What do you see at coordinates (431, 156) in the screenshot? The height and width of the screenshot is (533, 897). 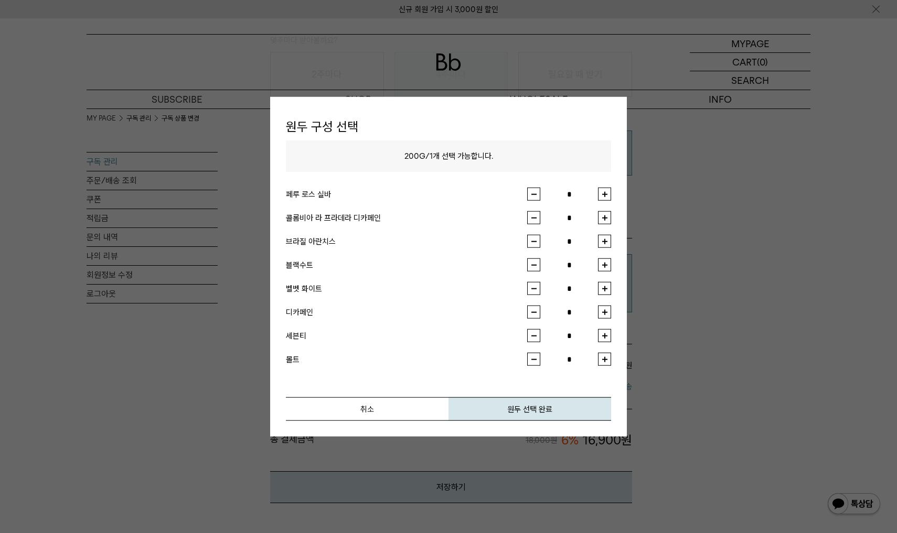 I see `span: 1` at bounding box center [431, 156].